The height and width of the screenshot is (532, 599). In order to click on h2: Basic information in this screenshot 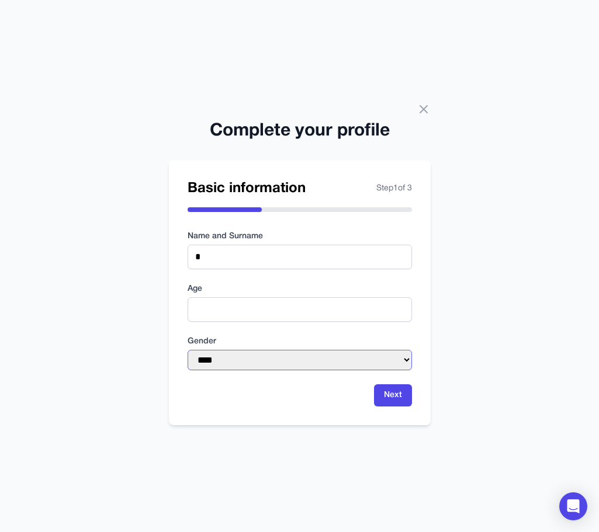, I will do `click(247, 189)`.